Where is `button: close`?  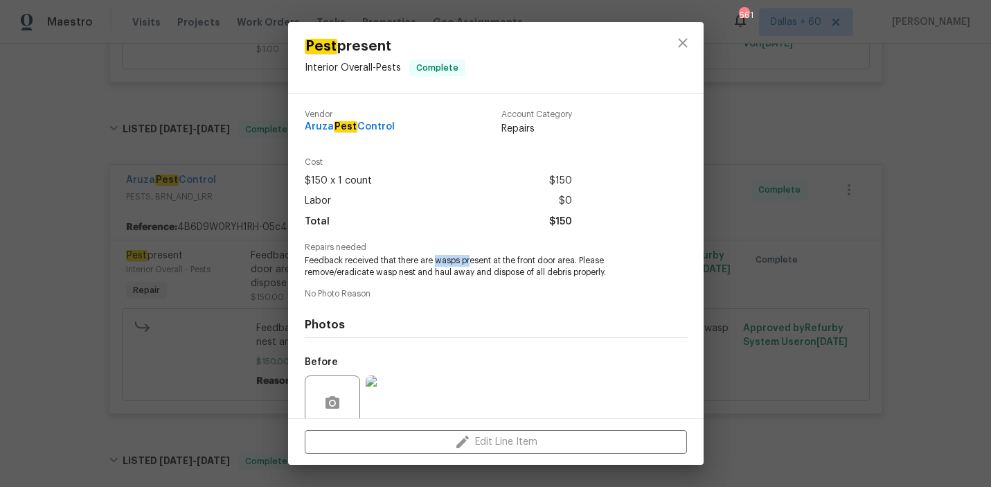
button: close is located at coordinates (683, 43).